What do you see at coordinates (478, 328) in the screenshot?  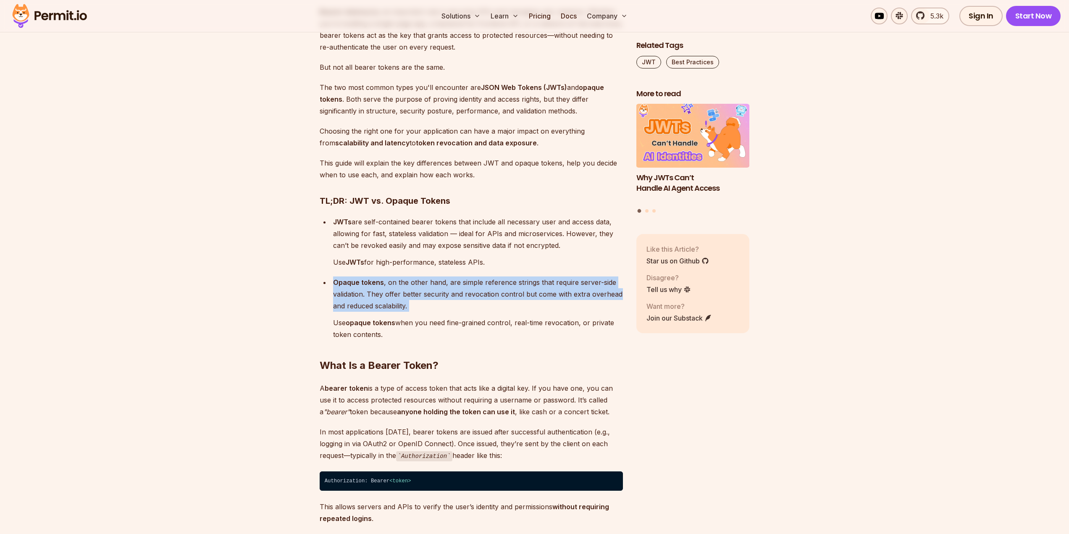 I see `p: Use when you need fine-grained control, real-time revocation, or private token contents.` at bounding box center [478, 328].